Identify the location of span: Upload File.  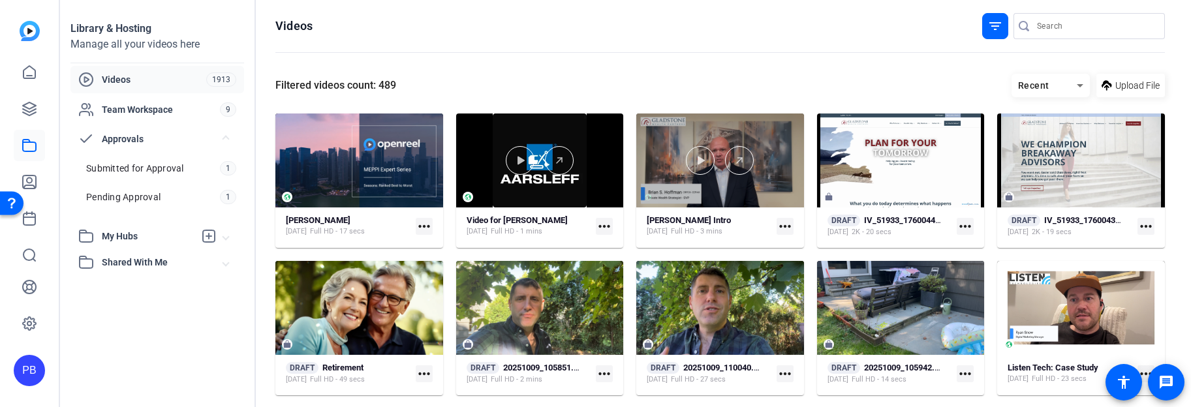
(1137, 85).